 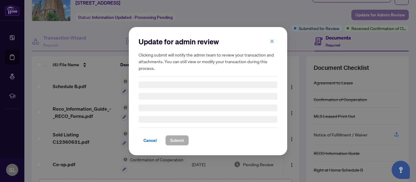 What do you see at coordinates (401, 170) in the screenshot?
I see `button: Open asap` at bounding box center [401, 170].